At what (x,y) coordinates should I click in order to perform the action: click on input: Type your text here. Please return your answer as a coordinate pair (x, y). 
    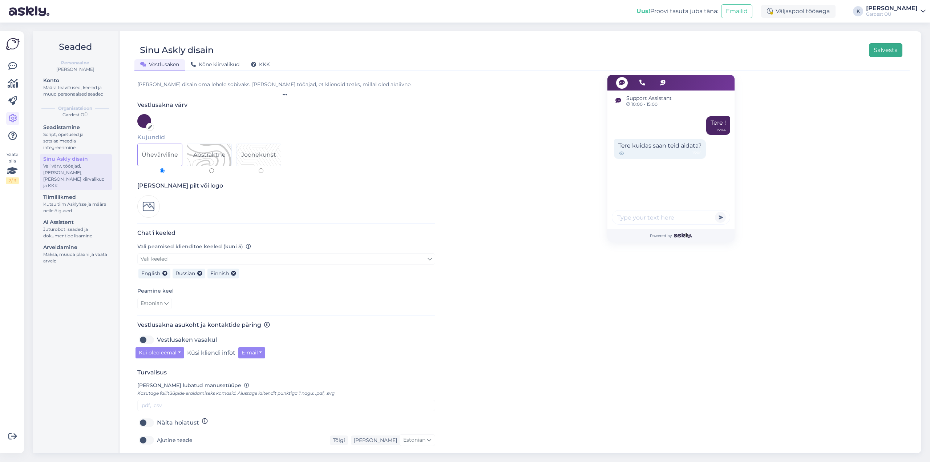
    Looking at the image, I should click on (671, 217).